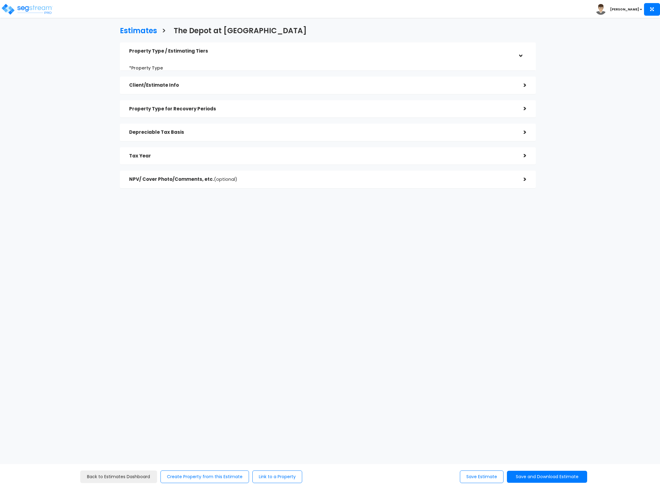  I want to click on button: Create Property from this Estimate, so click(205, 477).